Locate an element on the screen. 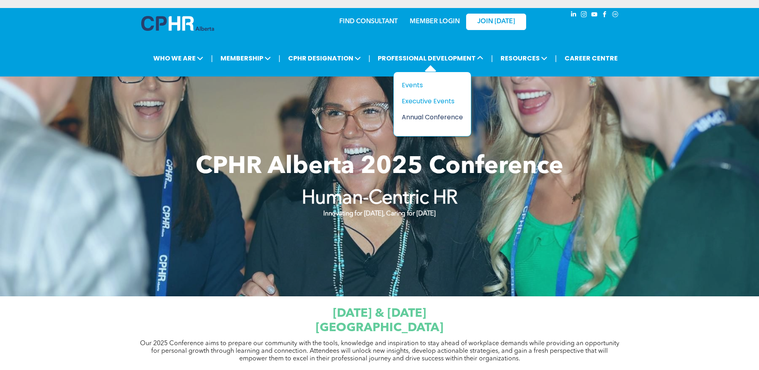 The image size is (759, 370). a: CAREER CENTRE is located at coordinates (591, 58).